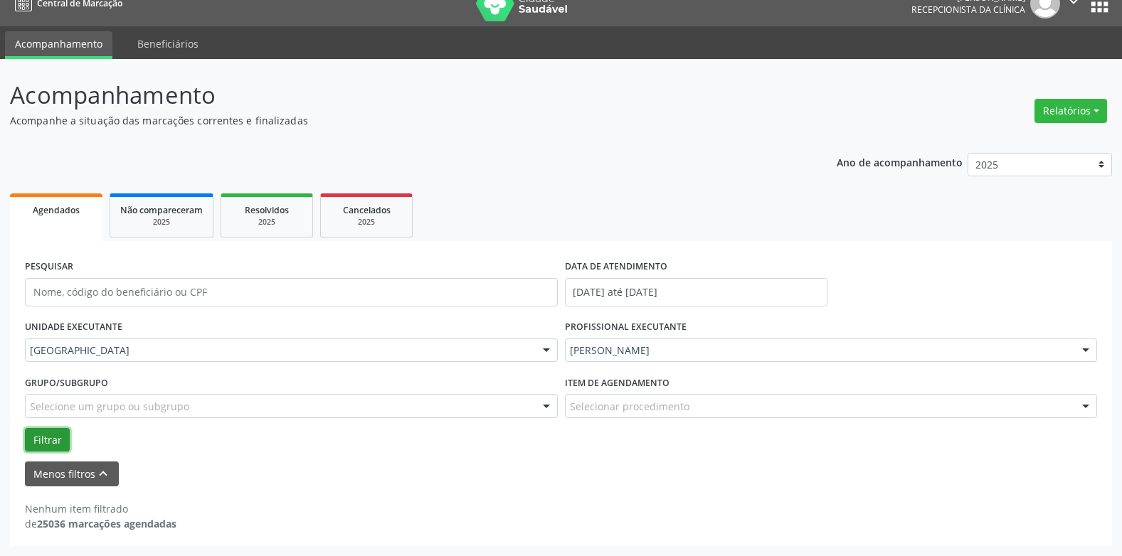 Image resolution: width=1122 pixels, height=556 pixels. Describe the element at coordinates (396, 120) in the screenshot. I see `p: Acompanhe a situação das marcações correntes e finalizadas` at that location.